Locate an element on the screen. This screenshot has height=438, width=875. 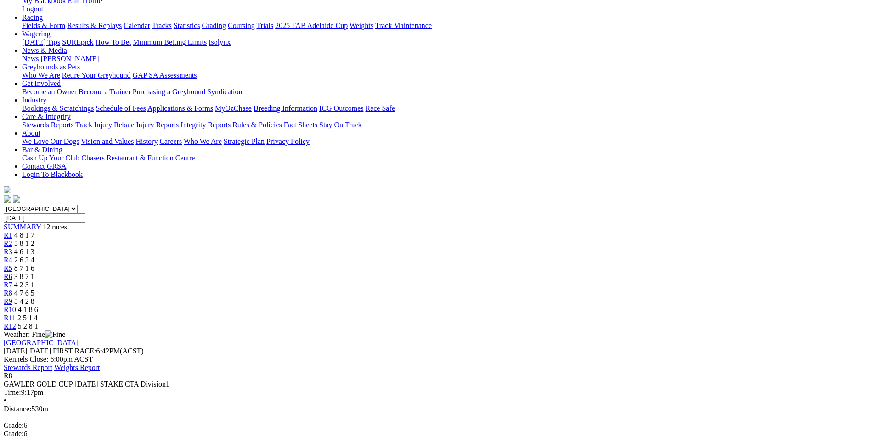
span: R5 is located at coordinates (8, 268).